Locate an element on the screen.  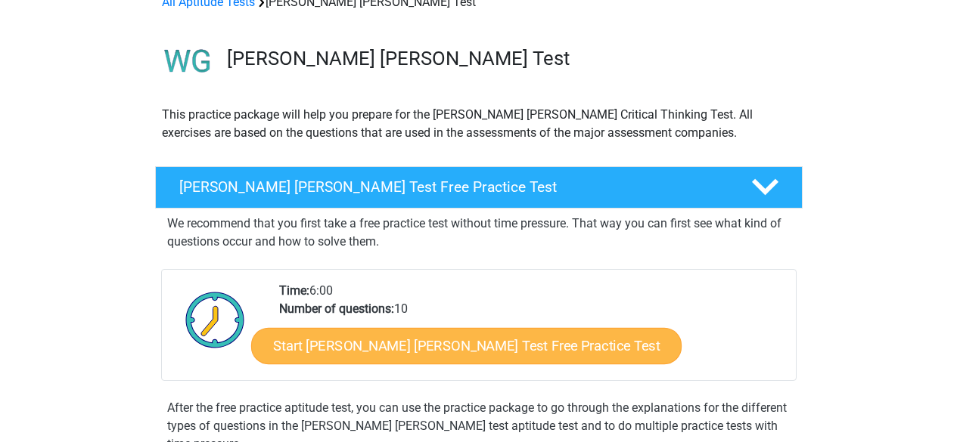
b: Time: is located at coordinates (294, 290).